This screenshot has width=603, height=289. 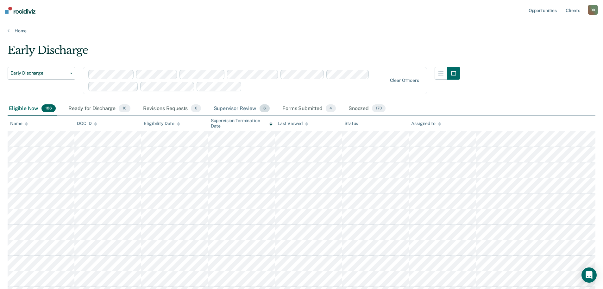 What do you see at coordinates (87, 123) in the screenshot?
I see `div: DOC ID` at bounding box center [87, 123].